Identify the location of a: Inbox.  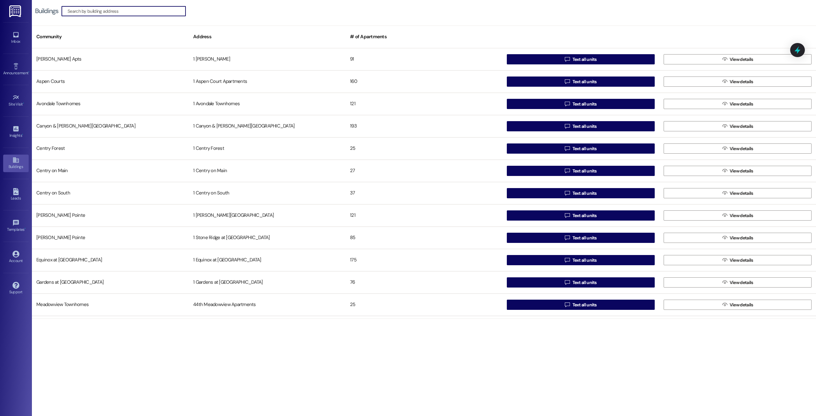
(16, 38).